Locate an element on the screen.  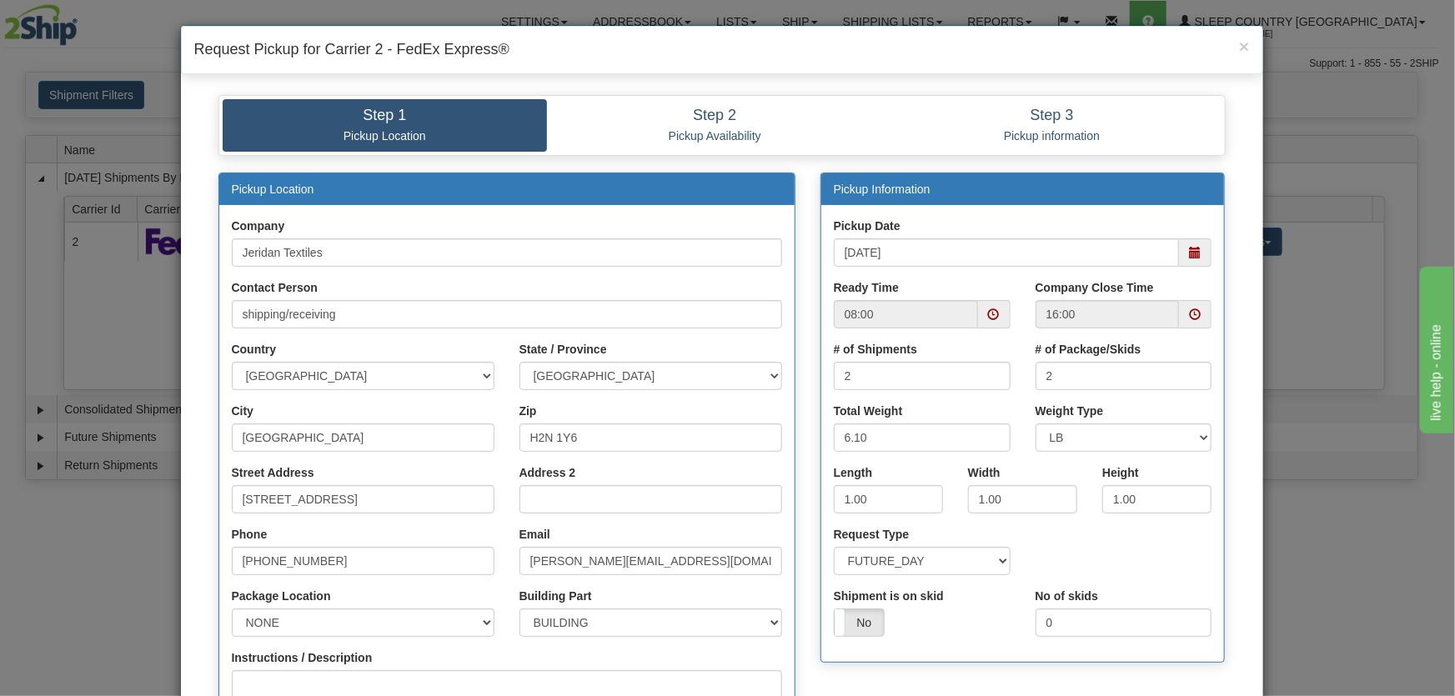
p: Pickup Availability is located at coordinates (715, 136).